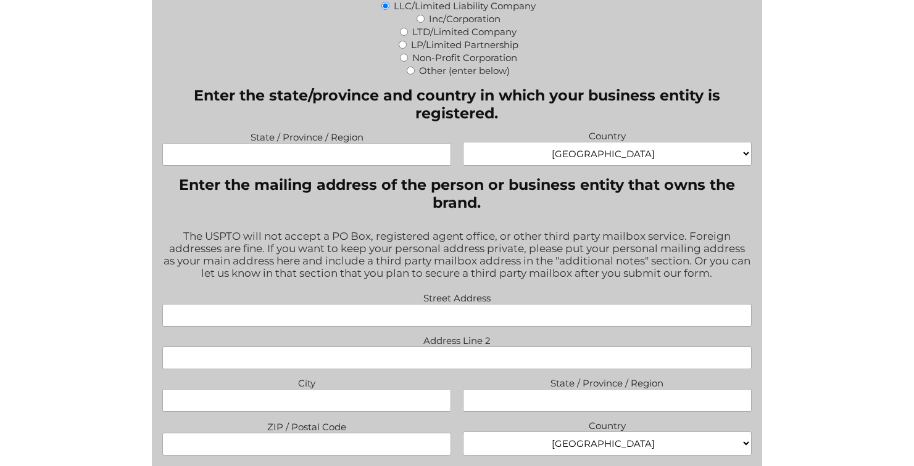 This screenshot has width=914, height=466. What do you see at coordinates (457, 255) in the screenshot?
I see `div: The USPTO will not accept a PO Box, registered agent office, or other third party mailbox service...` at bounding box center [457, 255].